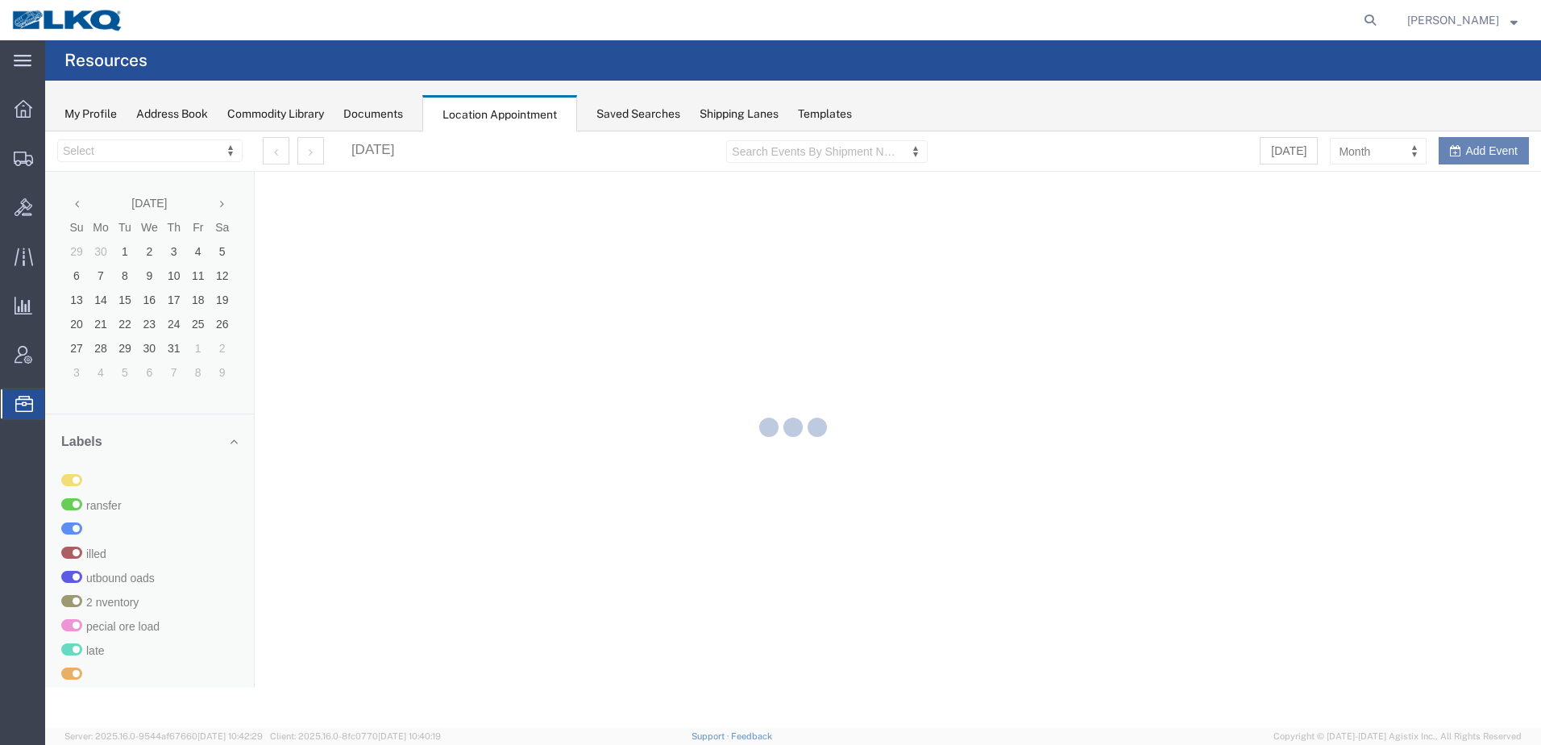 This screenshot has height=745, width=1541. What do you see at coordinates (172, 114) in the screenshot?
I see `div: Address Book` at bounding box center [172, 114].